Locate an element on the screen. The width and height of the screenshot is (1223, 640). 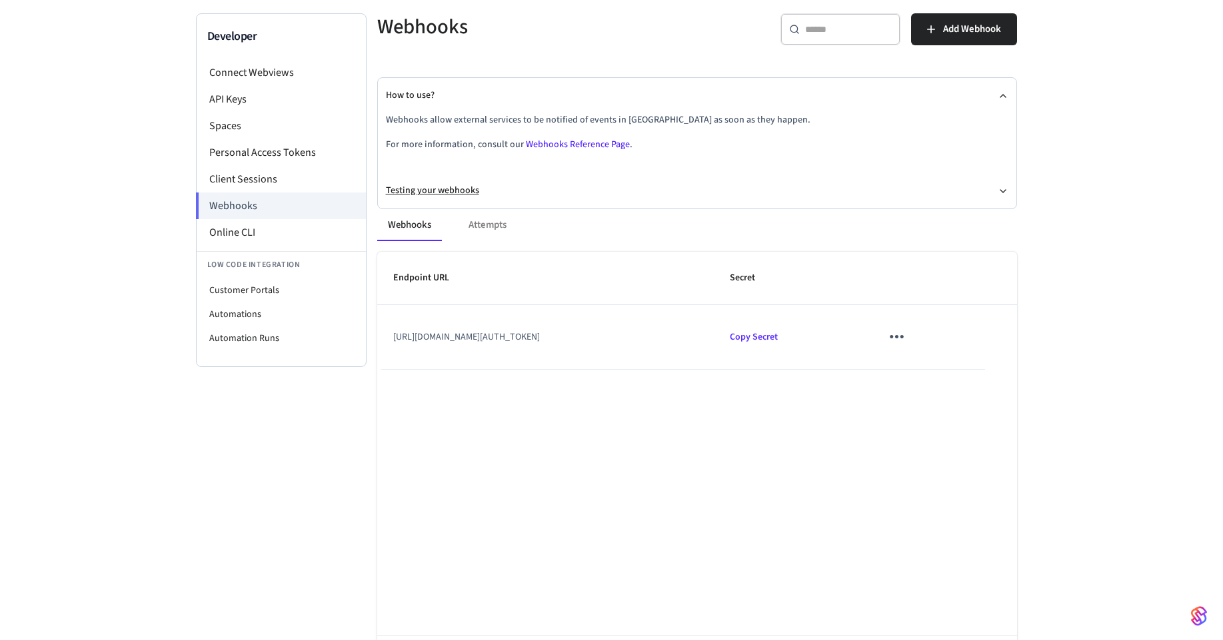
li: API Keys is located at coordinates (281, 99).